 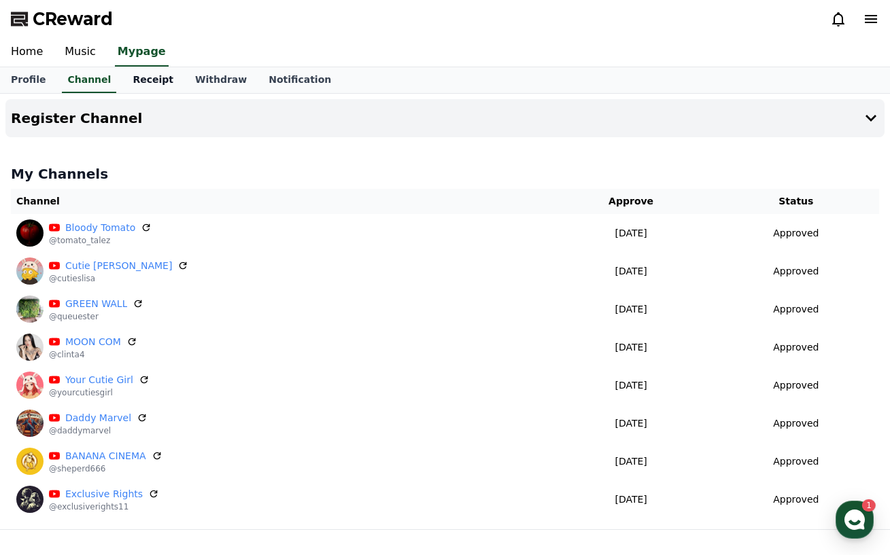 I want to click on a: MOON COM, so click(x=93, y=342).